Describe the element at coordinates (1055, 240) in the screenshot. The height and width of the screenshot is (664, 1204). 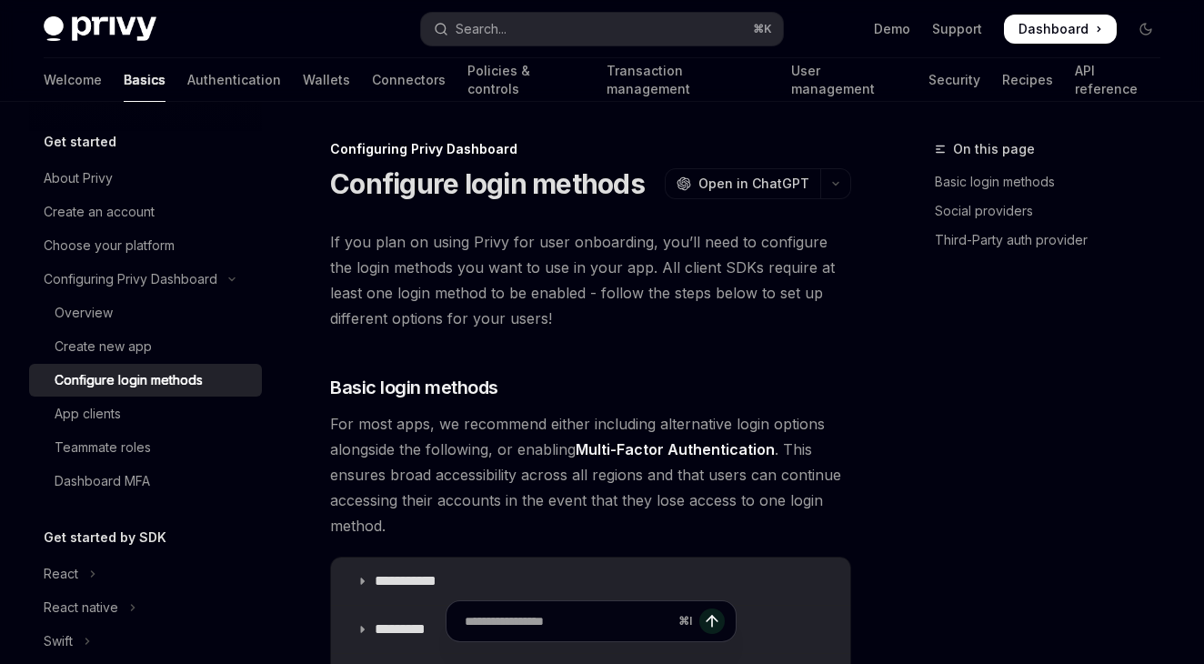
I see `a: Third-Party auth provider` at that location.